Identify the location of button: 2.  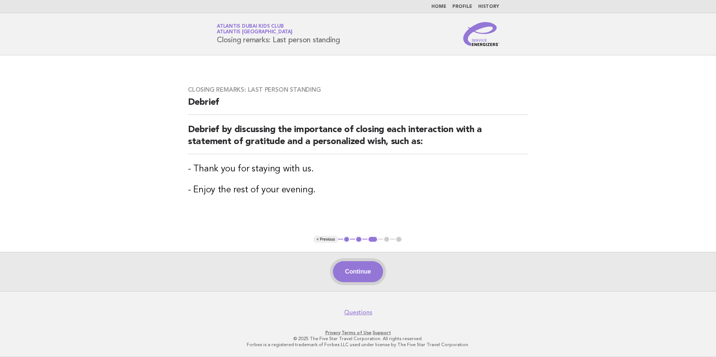
(359, 240).